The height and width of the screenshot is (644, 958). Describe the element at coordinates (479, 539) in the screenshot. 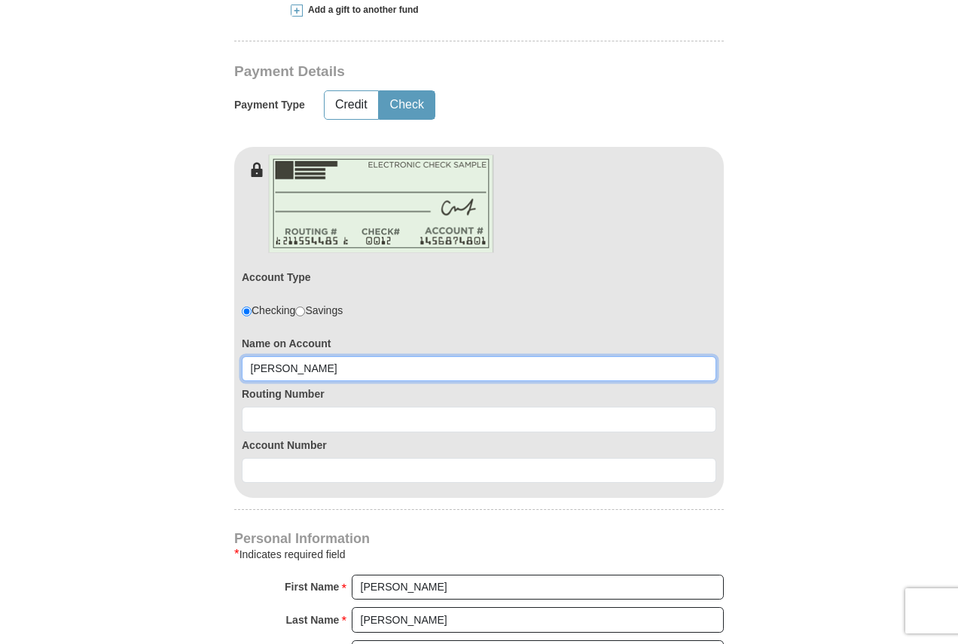

I see `h4: Personal Information` at that location.